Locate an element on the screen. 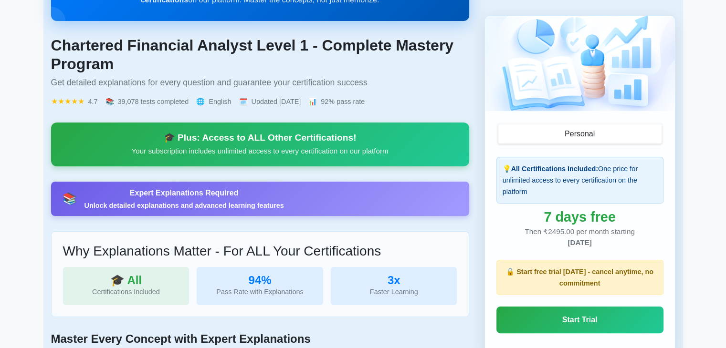  div: Certifications Included is located at coordinates (126, 292).